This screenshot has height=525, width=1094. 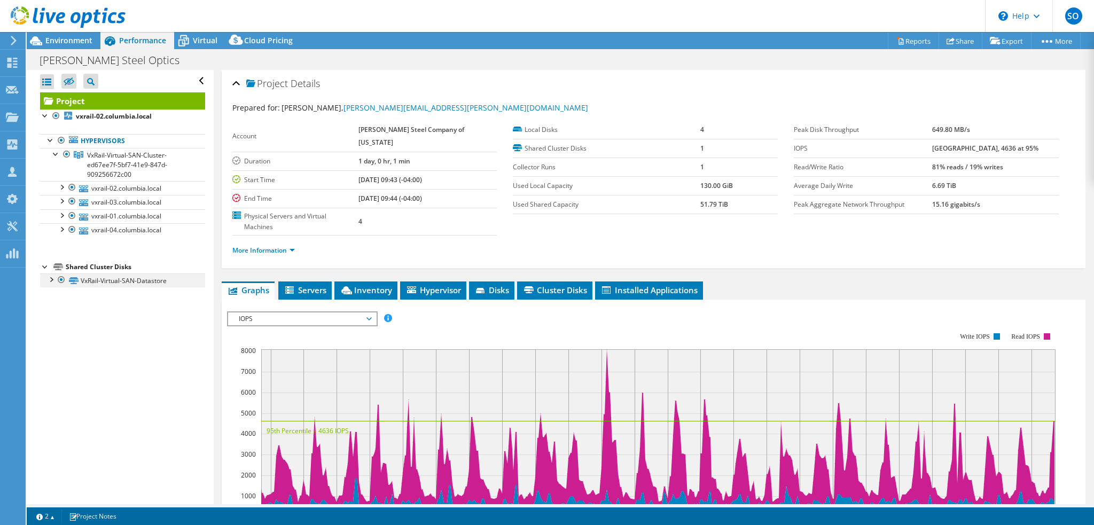 What do you see at coordinates (961, 41) in the screenshot?
I see `a: Share` at bounding box center [961, 41].